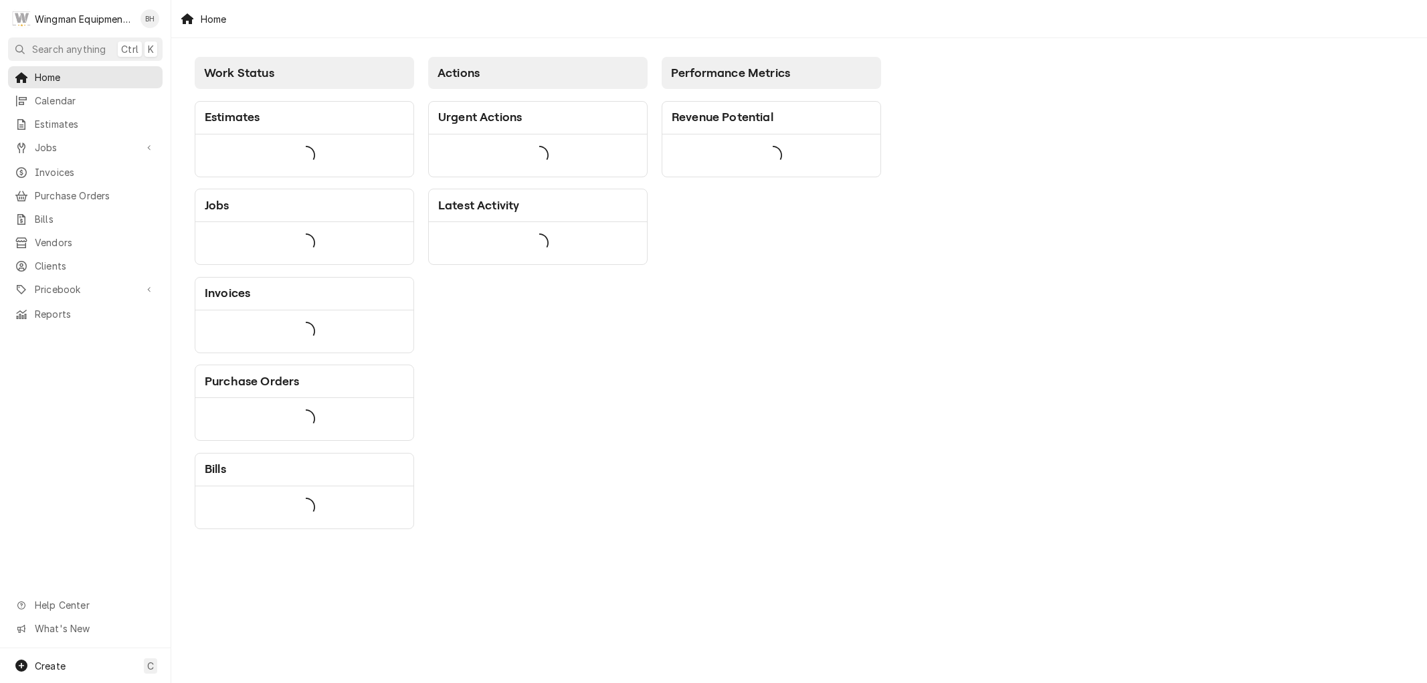  What do you see at coordinates (94, 628) in the screenshot?
I see `span: What's New` at bounding box center [94, 628].